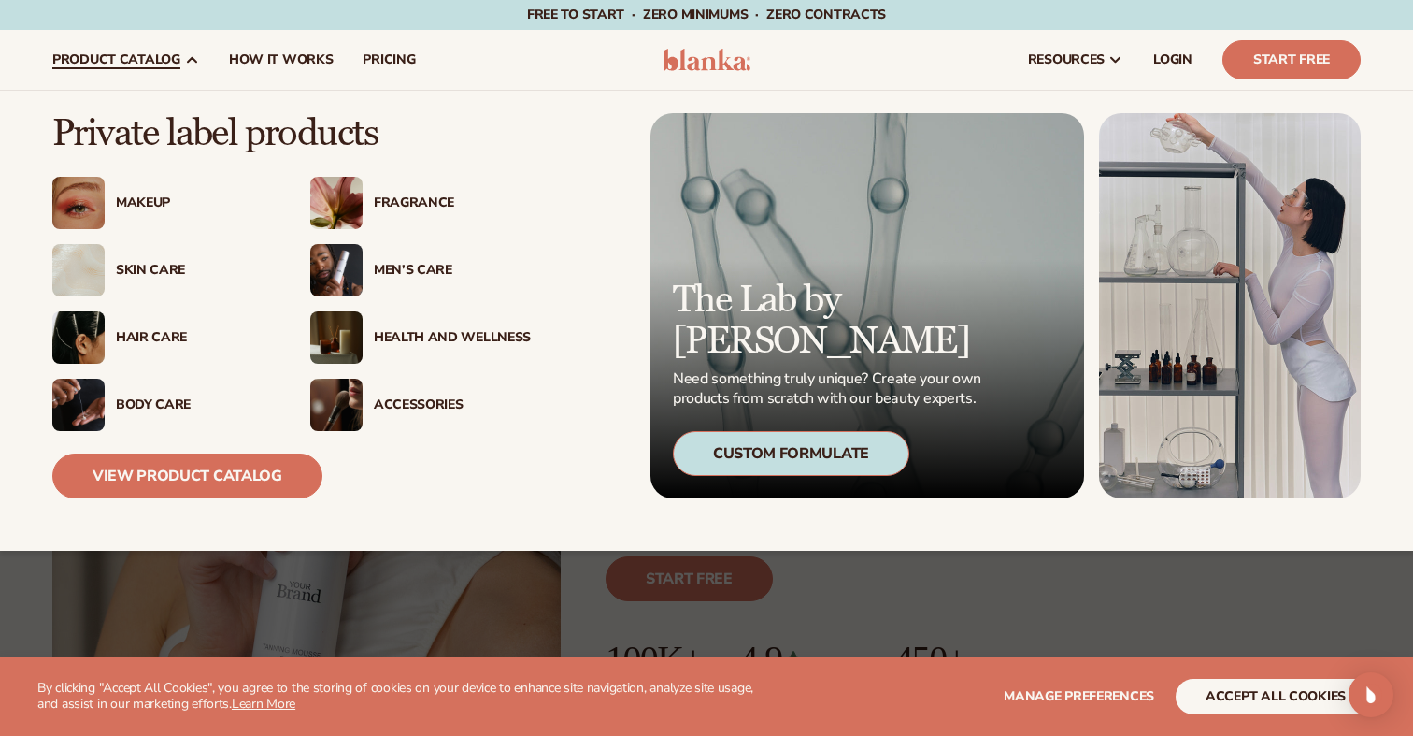 Image resolution: width=1413 pixels, height=736 pixels. I want to click on span: Manage preferences, so click(1079, 695).